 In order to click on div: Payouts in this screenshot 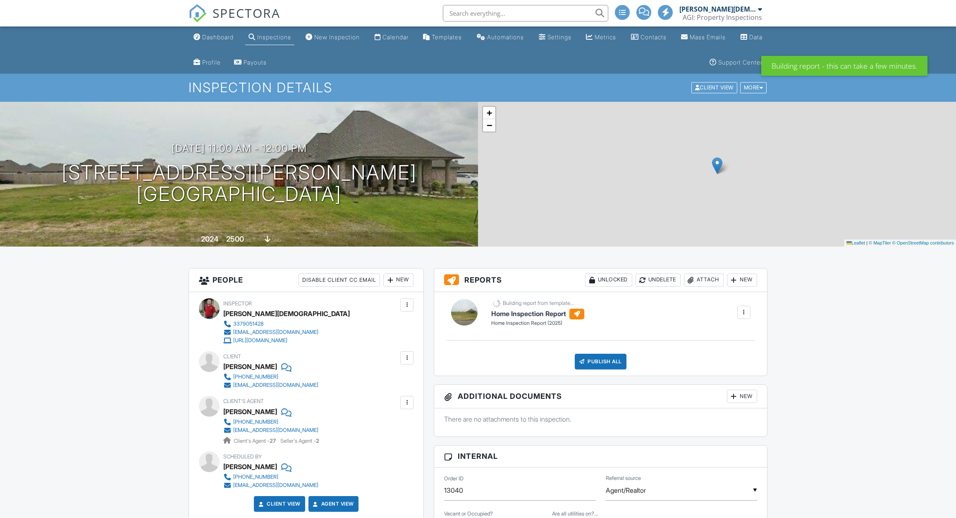, I will do `click(255, 62)`.